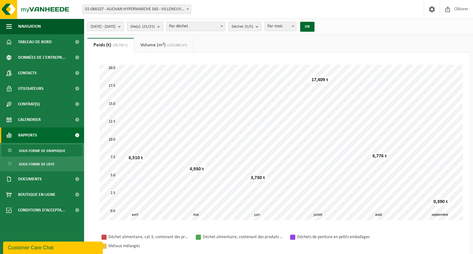 The image size is (473, 254). I want to click on span: 01-066107 - AUCHAN HYPERMARCHE SAS - VILLENEUVE D ASCQ, so click(137, 9).